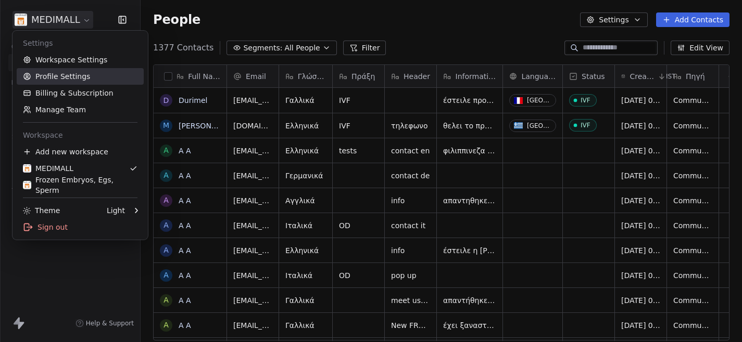  I want to click on div: Add new workspace, so click(80, 152).